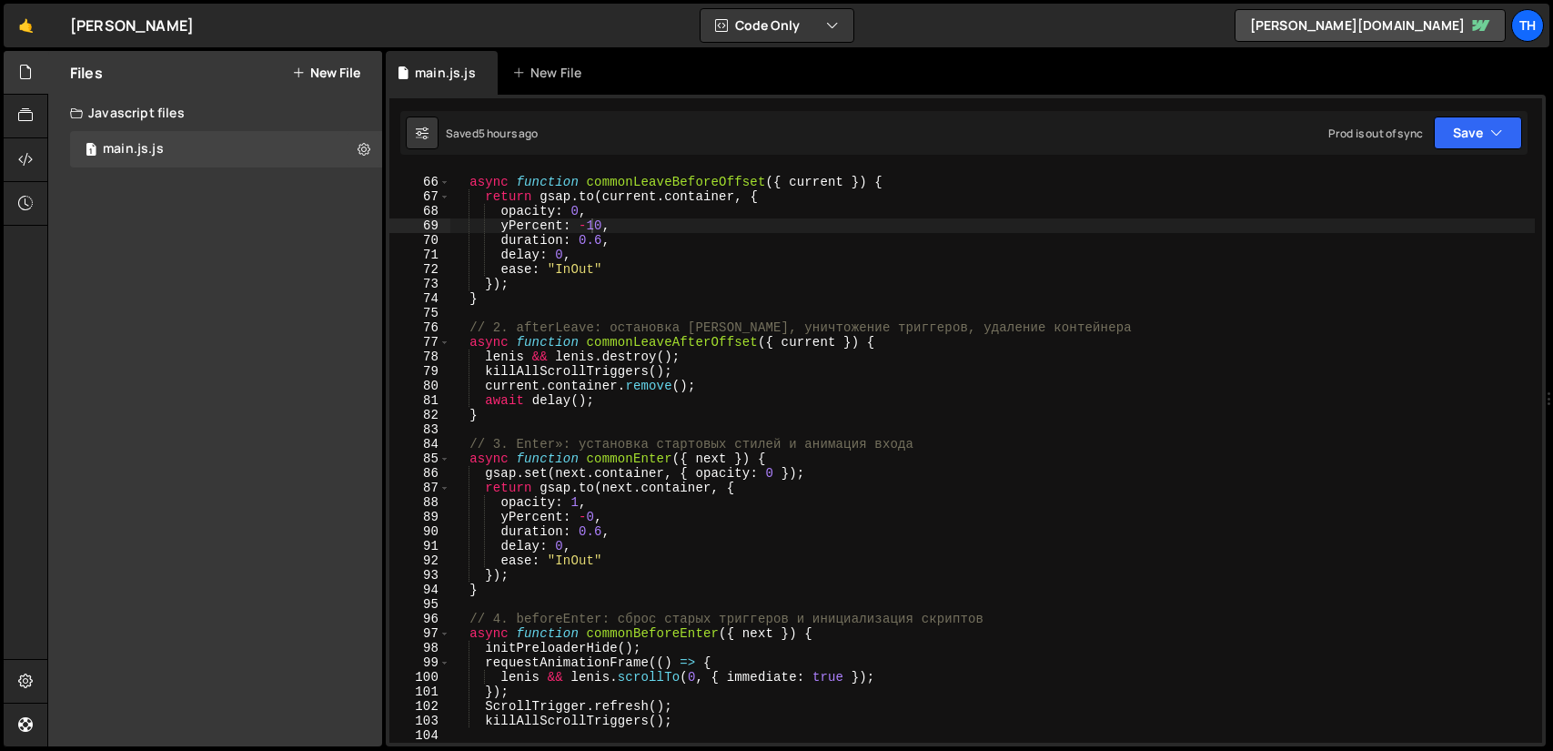 The width and height of the screenshot is (1553, 751). Describe the element at coordinates (419, 473) in the screenshot. I see `div: 86` at that location.